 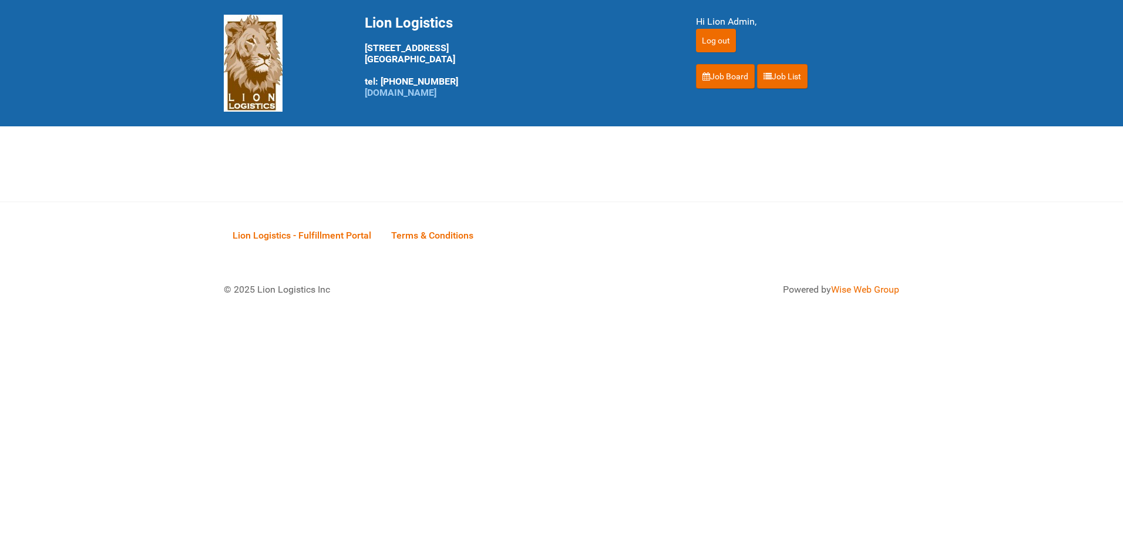 What do you see at coordinates (409, 23) in the screenshot?
I see `span: Lion Logistics` at bounding box center [409, 23].